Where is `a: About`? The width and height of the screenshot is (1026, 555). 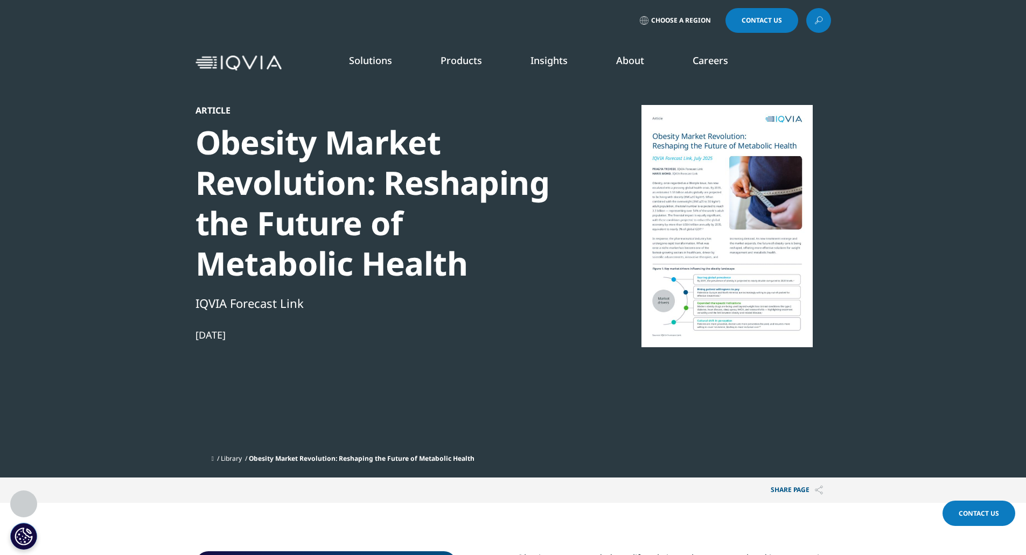 a: About is located at coordinates (630, 60).